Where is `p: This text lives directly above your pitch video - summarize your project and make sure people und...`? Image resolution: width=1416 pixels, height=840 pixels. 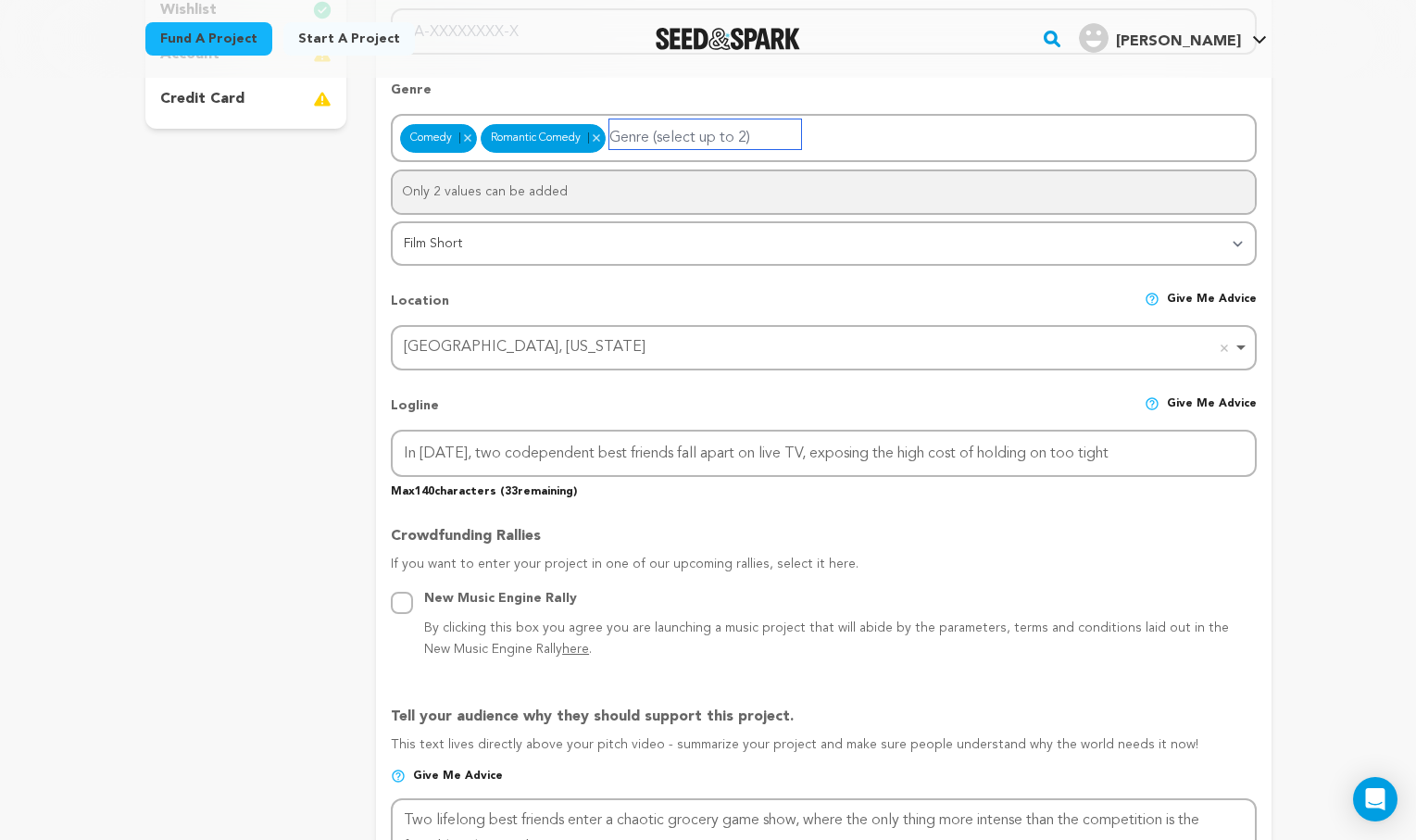
p: This text lives directly above your pitch video - summarize your project and make sure people und... is located at coordinates (823, 752).